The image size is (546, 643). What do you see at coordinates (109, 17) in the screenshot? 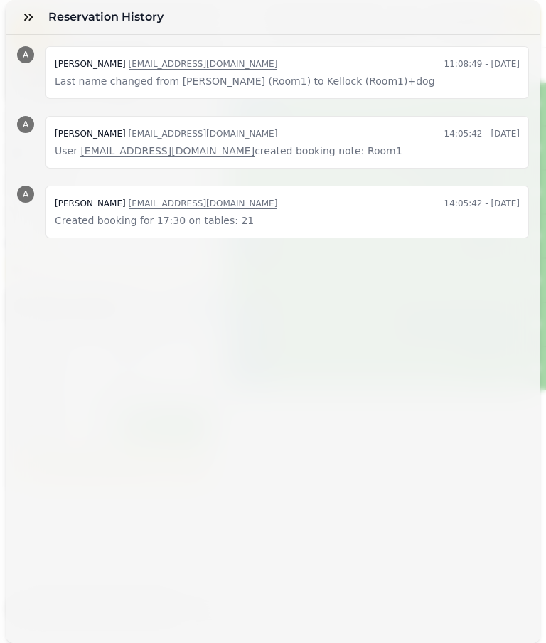
I see `h3: Reservation History` at bounding box center [109, 17].